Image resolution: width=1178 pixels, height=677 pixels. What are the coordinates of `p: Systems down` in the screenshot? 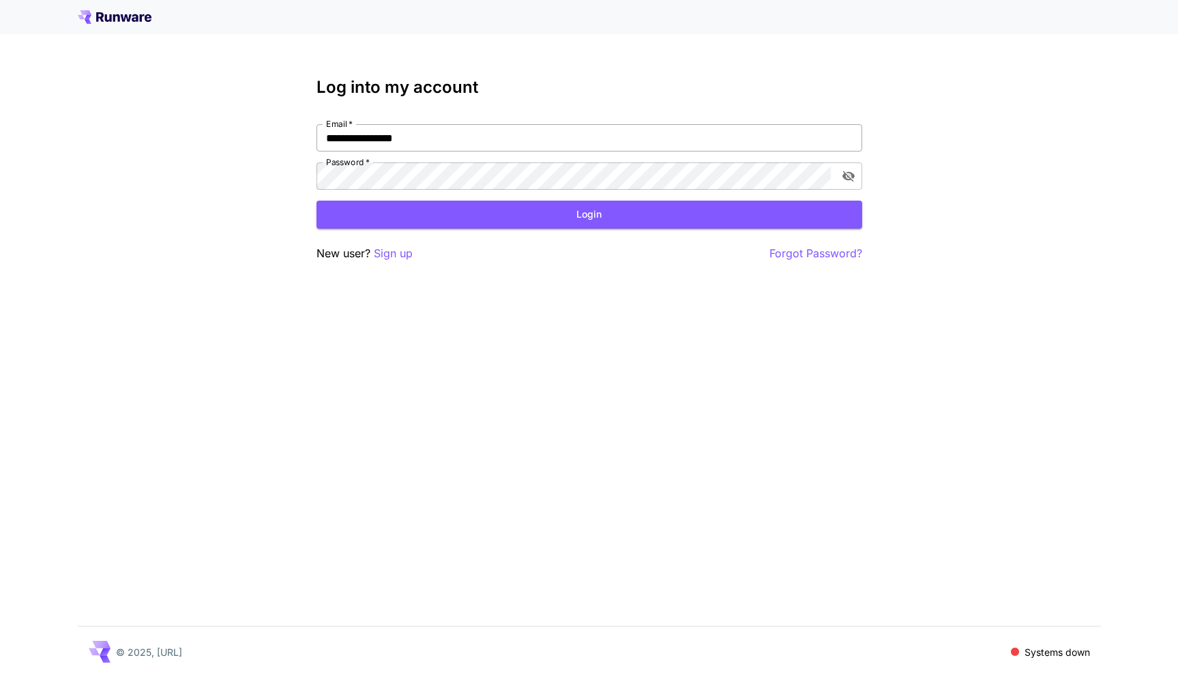 It's located at (1058, 652).